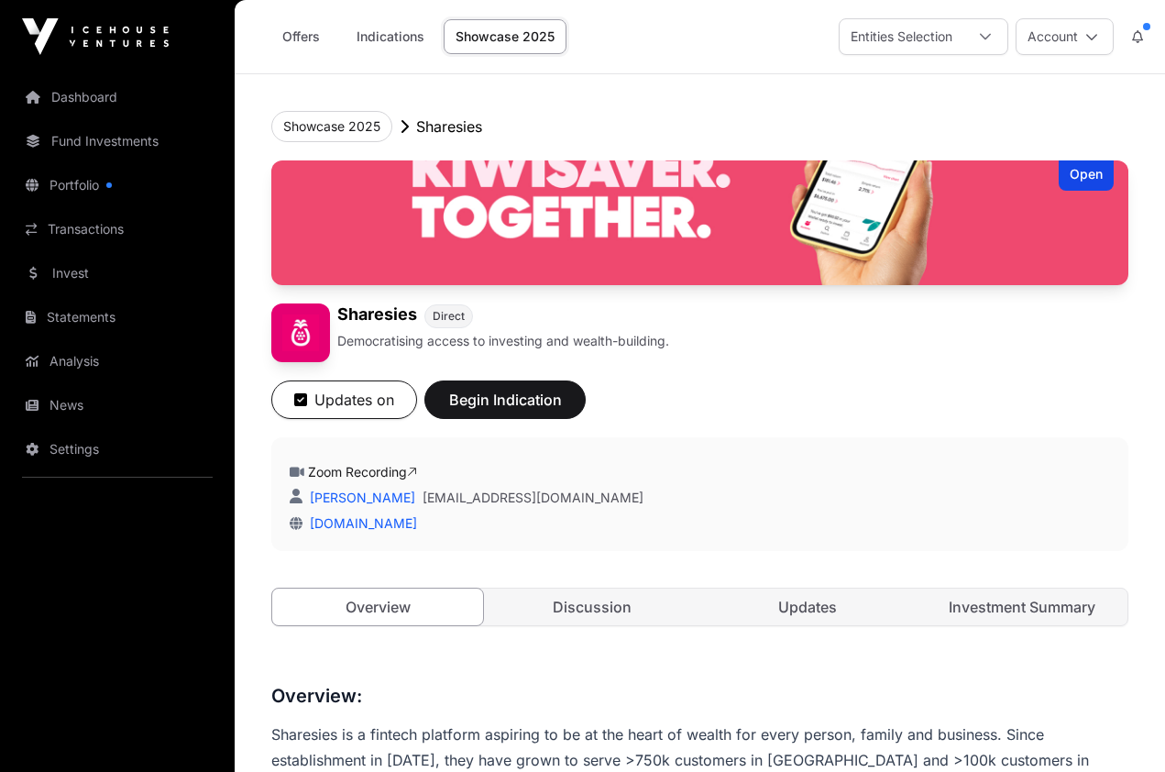 Image resolution: width=1165 pixels, height=772 pixels. Describe the element at coordinates (1064, 37) in the screenshot. I see `button: Account` at that location.